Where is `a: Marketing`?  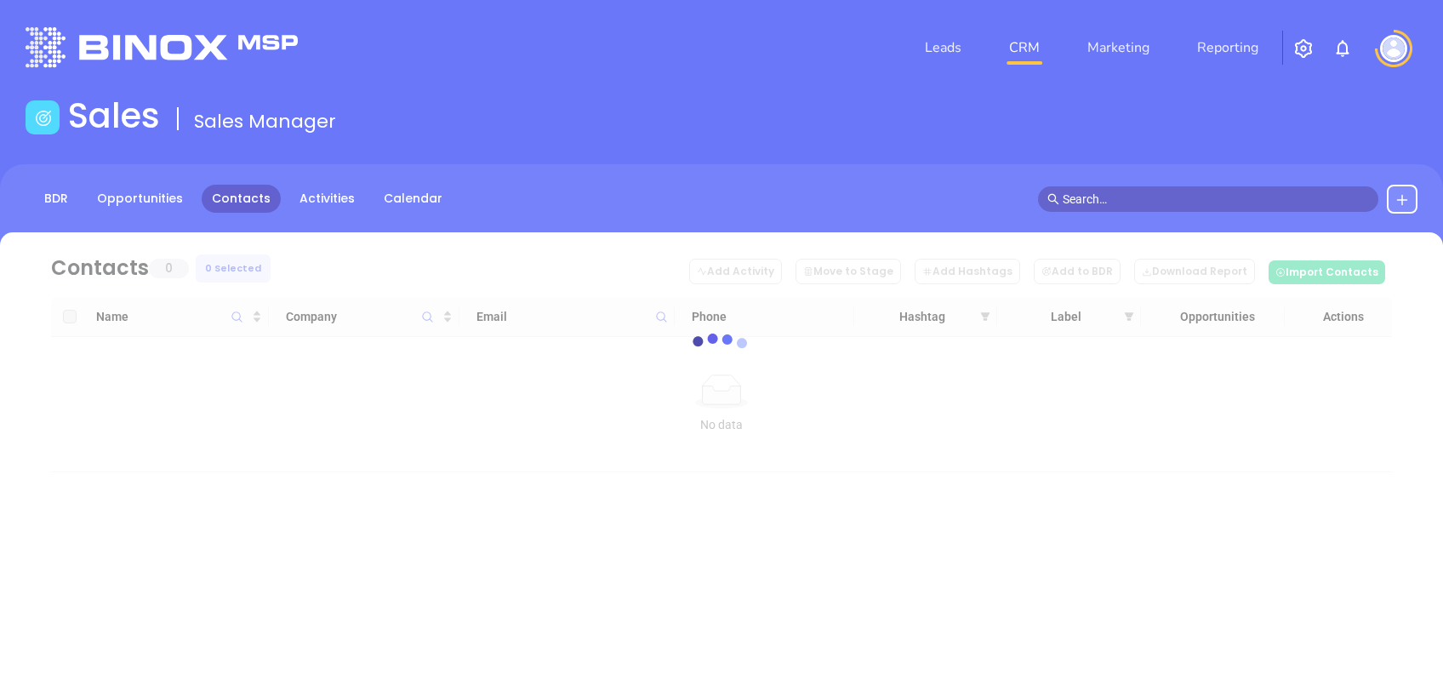 a: Marketing is located at coordinates (1118, 48).